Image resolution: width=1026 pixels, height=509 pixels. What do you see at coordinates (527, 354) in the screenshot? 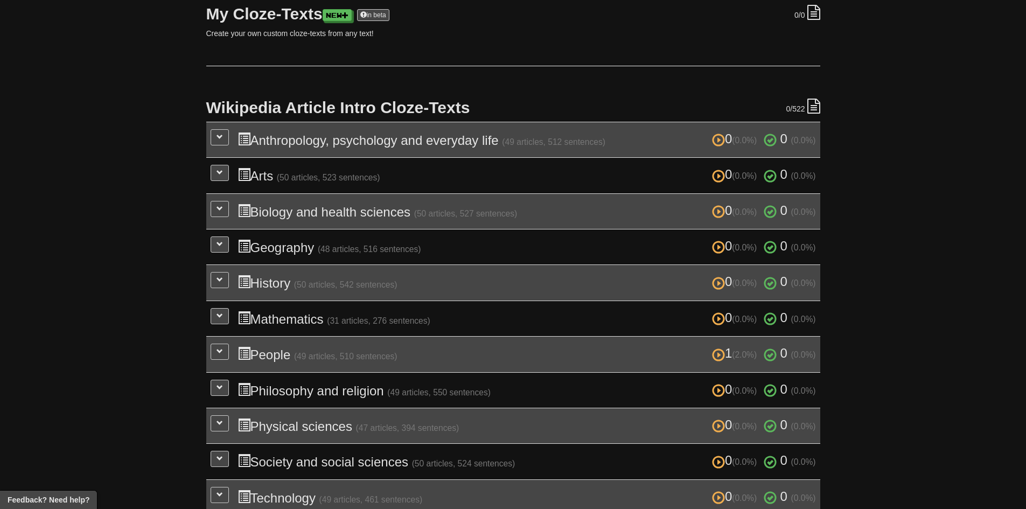
I see `h3: People` at bounding box center [527, 354].